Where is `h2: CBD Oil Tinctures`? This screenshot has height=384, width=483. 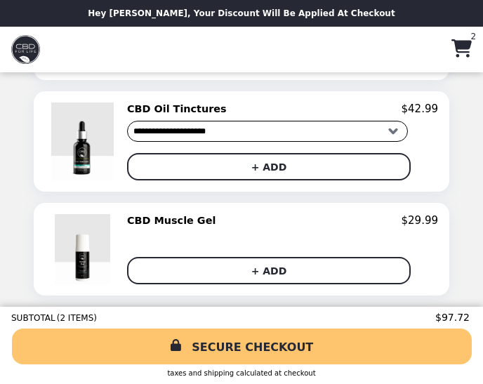 h2: CBD Oil Tinctures is located at coordinates (180, 109).